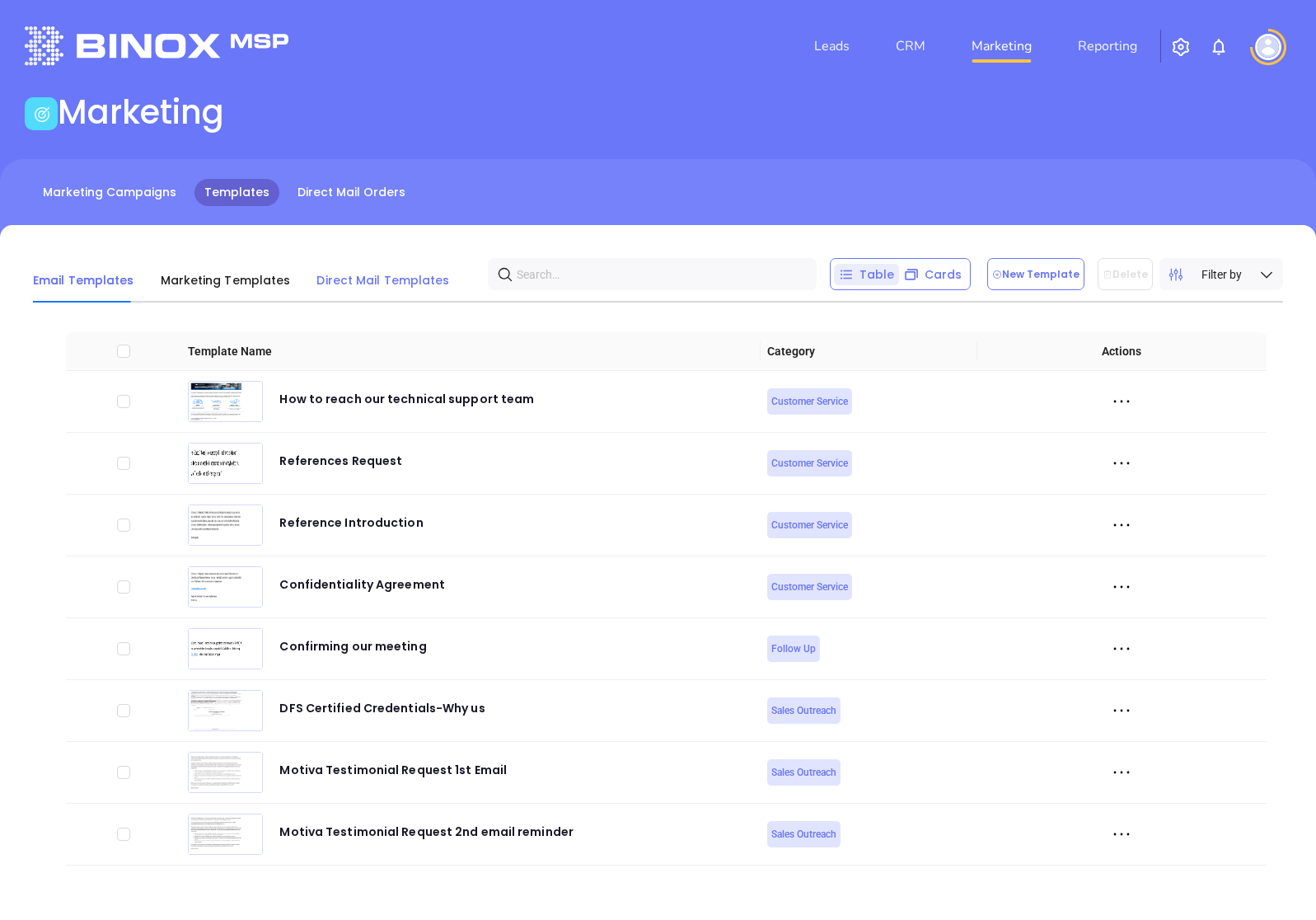 This screenshot has width=1316, height=920. What do you see at coordinates (362, 591) in the screenshot?
I see `div: Confidentiality Agreement` at bounding box center [362, 591].